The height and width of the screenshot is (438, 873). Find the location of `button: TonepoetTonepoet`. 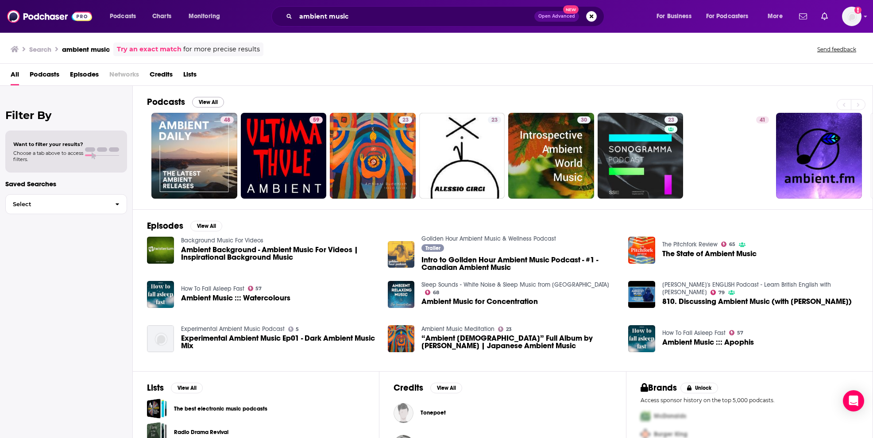

button: TonepoetTonepoet is located at coordinates (502, 413).